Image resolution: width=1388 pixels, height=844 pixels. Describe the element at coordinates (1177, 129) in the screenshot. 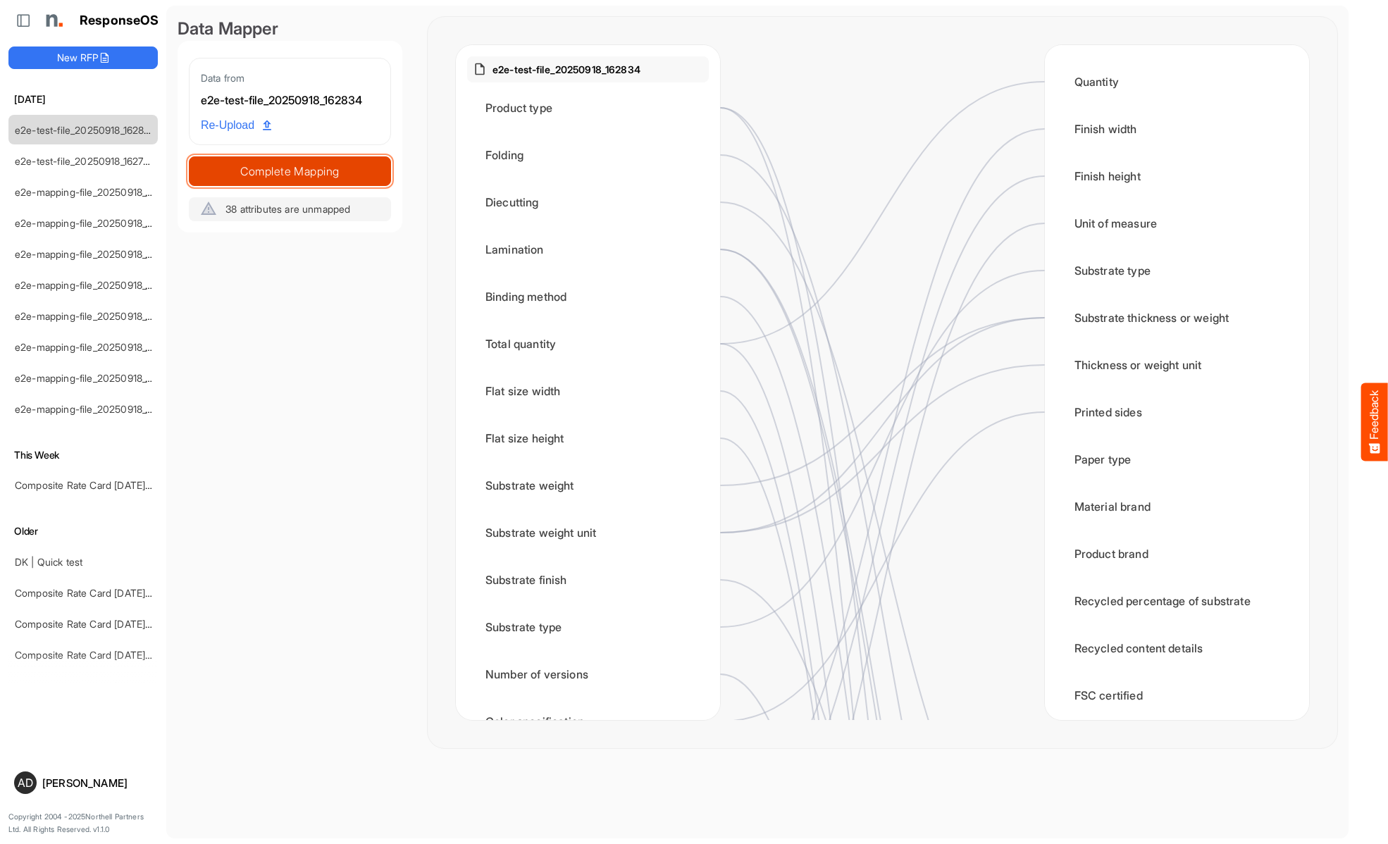

I see `div: Finish width` at that location.